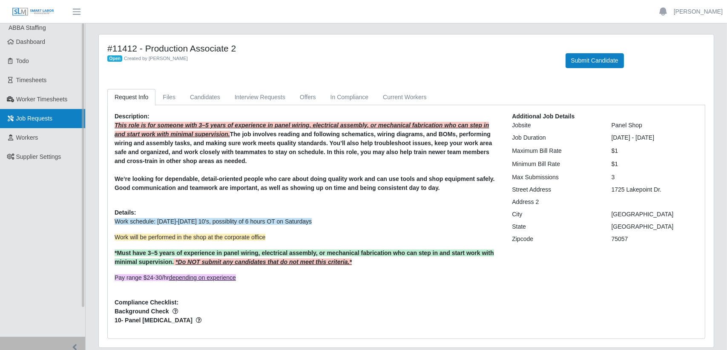  I want to click on strong: This role is for someone with 3–5 years of experience in panel wiring, electrical assembly, or me..., so click(302, 130).